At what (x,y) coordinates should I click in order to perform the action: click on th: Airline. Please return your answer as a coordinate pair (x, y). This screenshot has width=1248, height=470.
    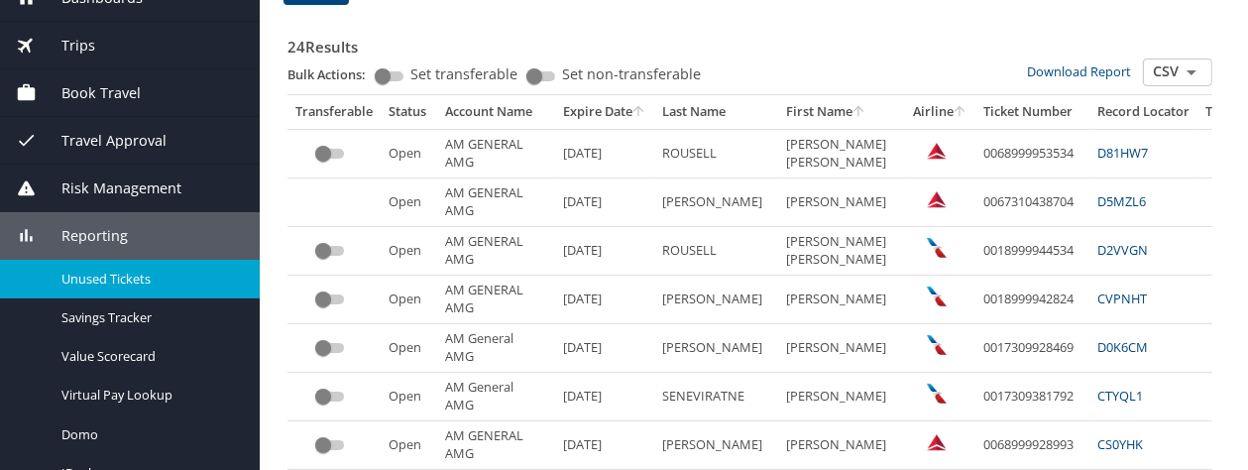
    Looking at the image, I should click on (940, 112).